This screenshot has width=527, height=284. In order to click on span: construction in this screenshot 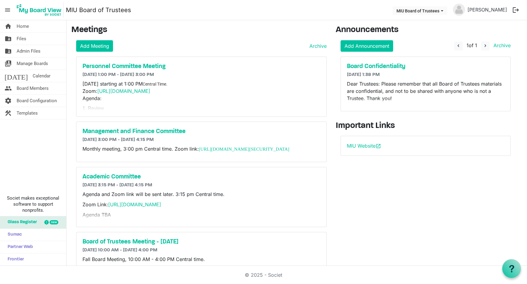, I will do `click(8, 113)`.